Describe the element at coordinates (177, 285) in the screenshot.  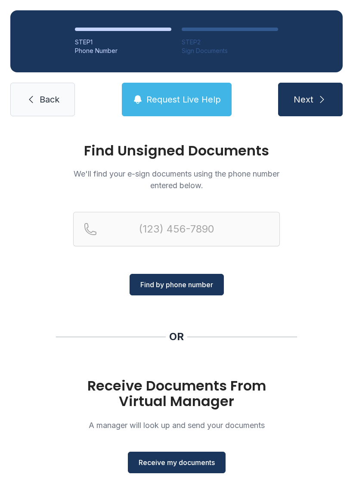
I see `span: Find by phone number` at that location.